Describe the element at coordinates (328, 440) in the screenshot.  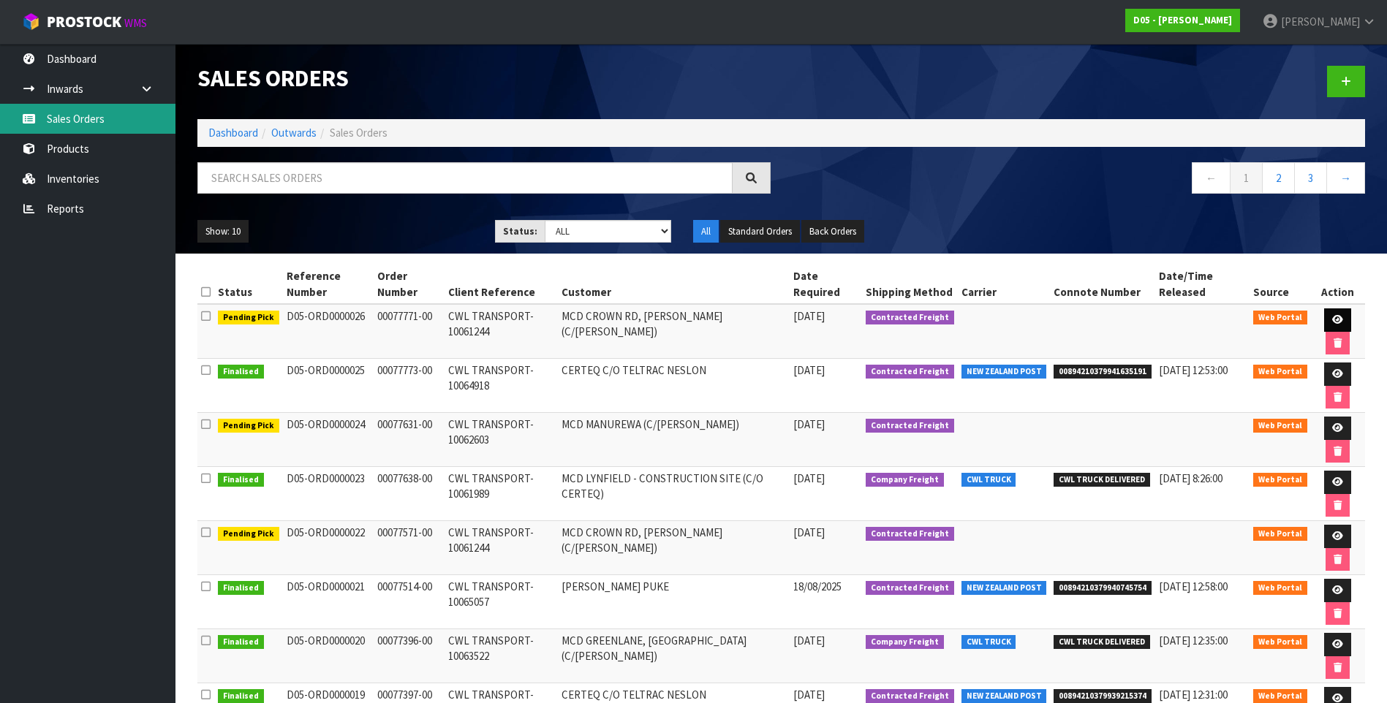
I see `td: D05-ORD0000024` at that location.